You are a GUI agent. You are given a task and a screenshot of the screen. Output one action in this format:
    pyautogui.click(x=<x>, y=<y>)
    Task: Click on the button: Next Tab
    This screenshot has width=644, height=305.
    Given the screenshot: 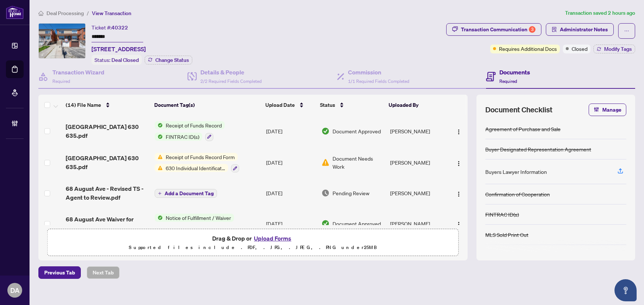 What is the action you would take?
    pyautogui.click(x=103, y=273)
    